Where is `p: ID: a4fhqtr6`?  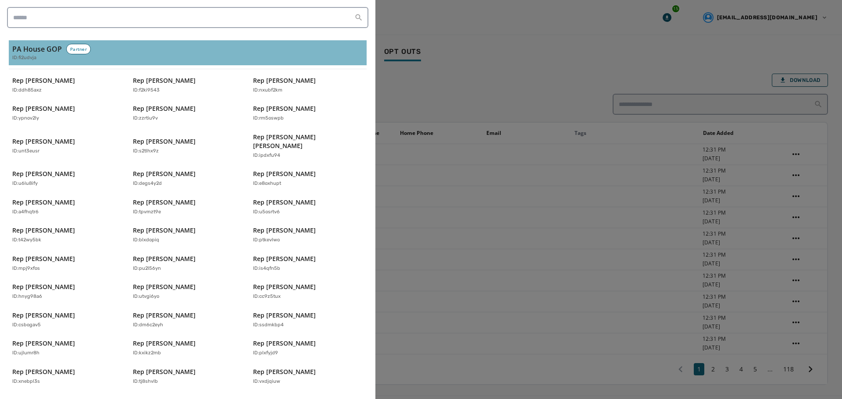
p: ID: a4fhqtr6 is located at coordinates (25, 212).